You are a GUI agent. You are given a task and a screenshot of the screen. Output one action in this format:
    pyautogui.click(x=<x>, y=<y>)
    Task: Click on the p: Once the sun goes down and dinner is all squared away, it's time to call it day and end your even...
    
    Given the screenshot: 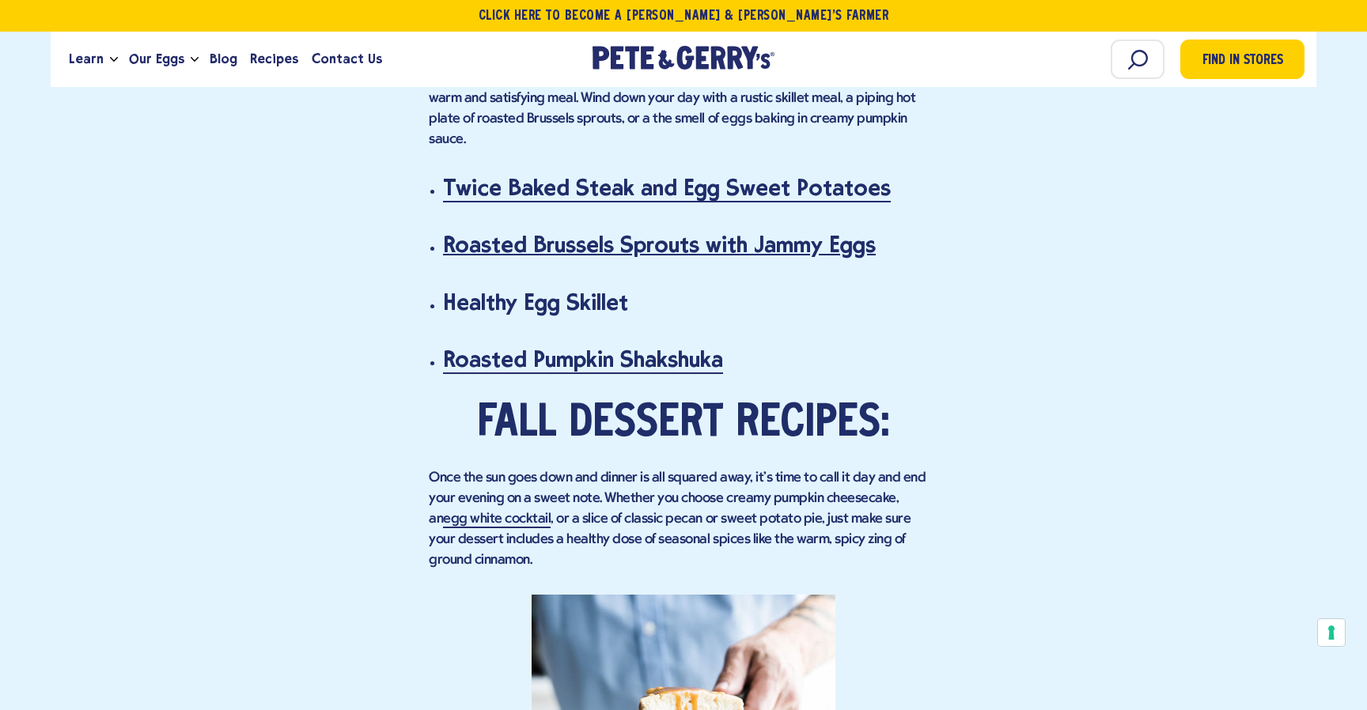 What is the action you would take?
    pyautogui.click(x=683, y=520)
    